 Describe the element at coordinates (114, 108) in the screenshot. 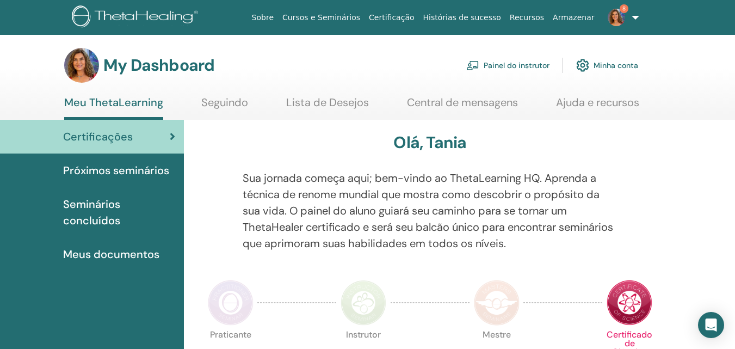

I see `a: Meu ThetaLearning` at that location.